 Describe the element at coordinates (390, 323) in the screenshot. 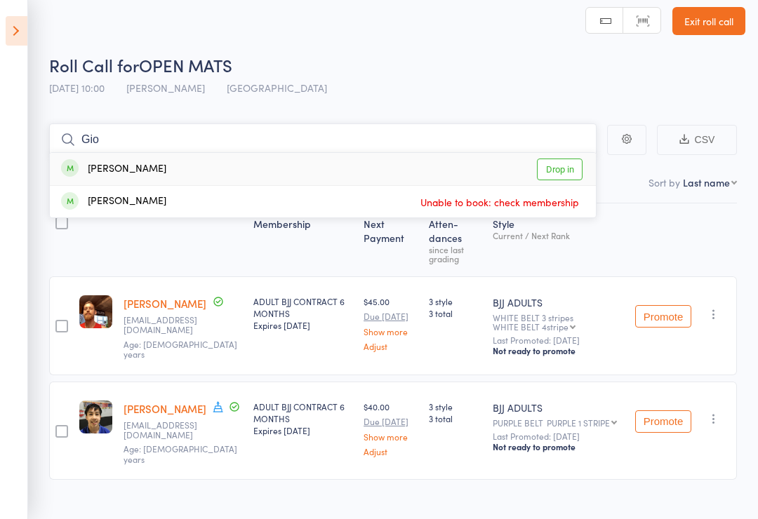

I see `div: $45.00` at that location.